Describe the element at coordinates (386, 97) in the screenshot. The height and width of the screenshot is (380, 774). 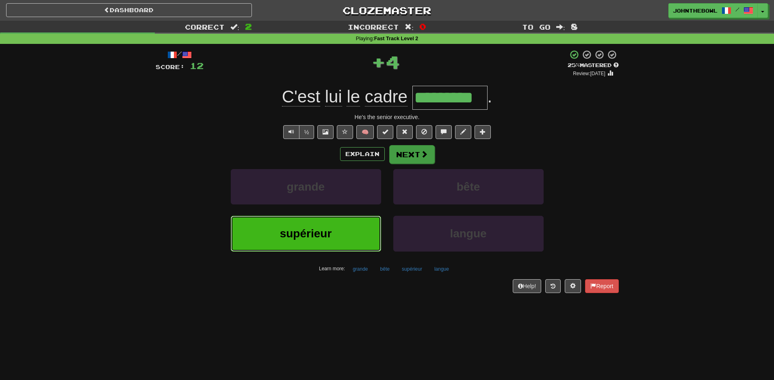
I see `span: cadre` at that location.